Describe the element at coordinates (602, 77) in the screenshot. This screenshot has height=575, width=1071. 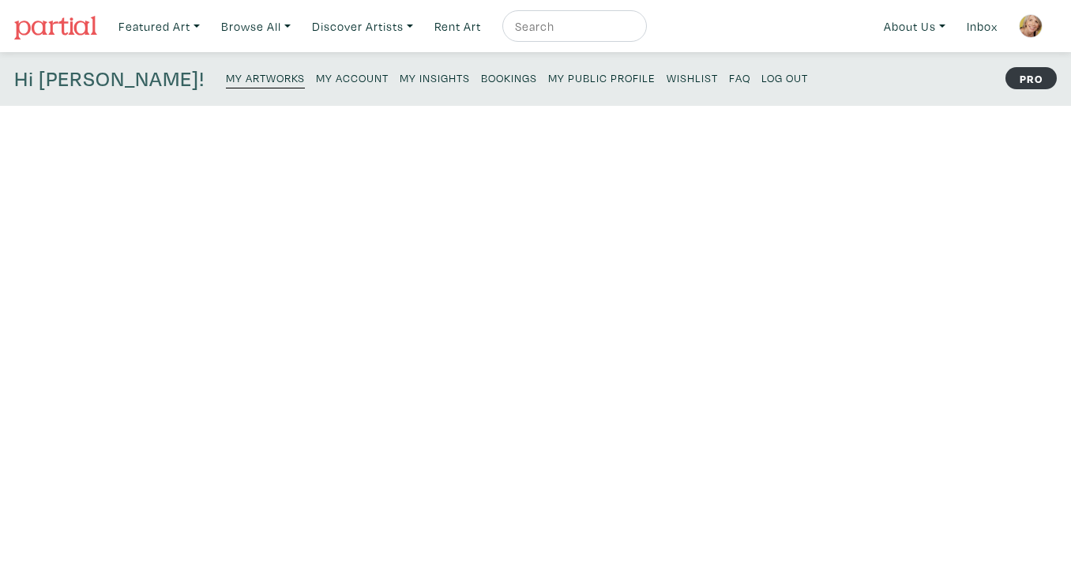
I see `small: My Public Profile` at that location.